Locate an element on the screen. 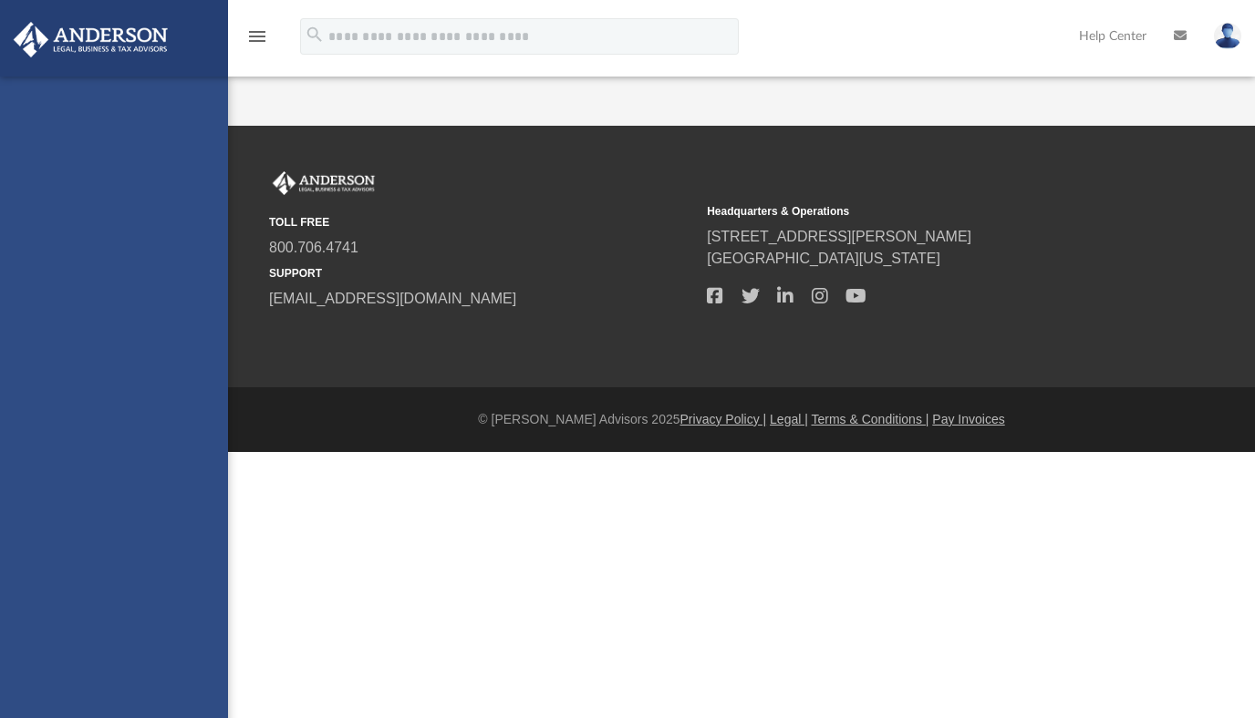 This screenshot has width=1255, height=718. small: TOLL FREE is located at coordinates (481, 222).